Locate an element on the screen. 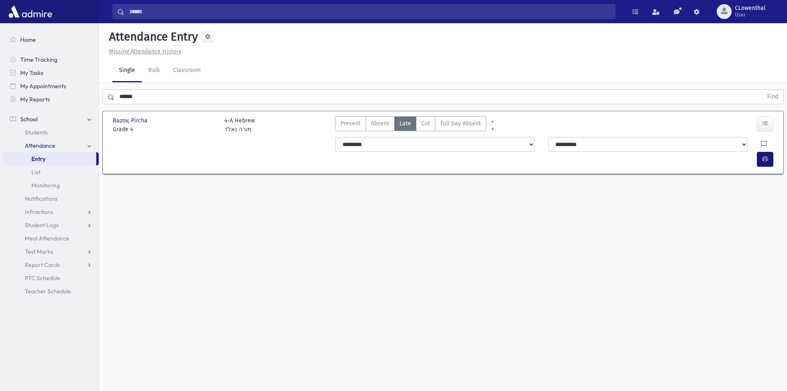 The image size is (787, 391). span: Absent is located at coordinates (380, 123).